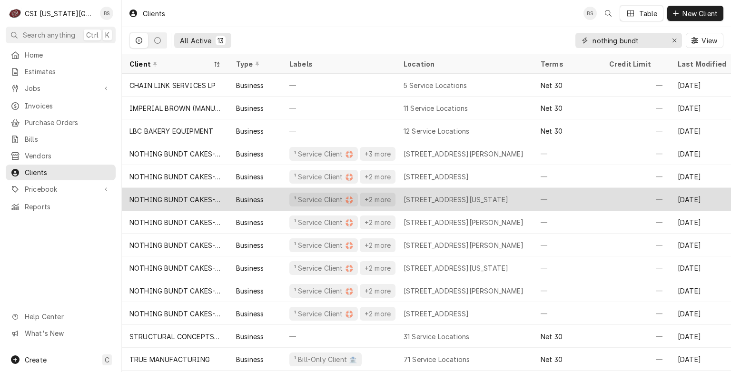  I want to click on div: 11 Service Locations, so click(435, 108).